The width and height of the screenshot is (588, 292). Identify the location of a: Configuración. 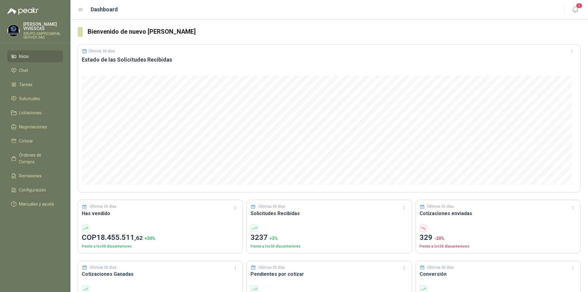
(35, 190).